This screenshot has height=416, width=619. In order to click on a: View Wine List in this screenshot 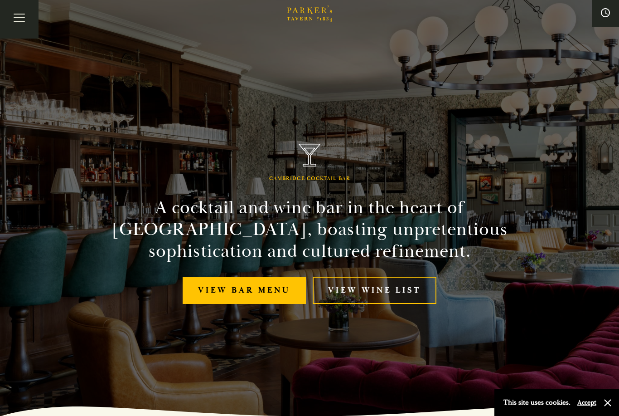, I will do `click(374, 290)`.